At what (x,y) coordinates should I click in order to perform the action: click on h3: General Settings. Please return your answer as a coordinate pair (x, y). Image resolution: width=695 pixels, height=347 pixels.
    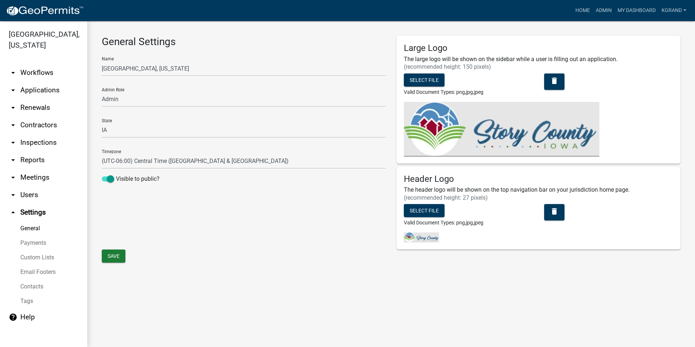
    Looking at the image, I should click on (243, 42).